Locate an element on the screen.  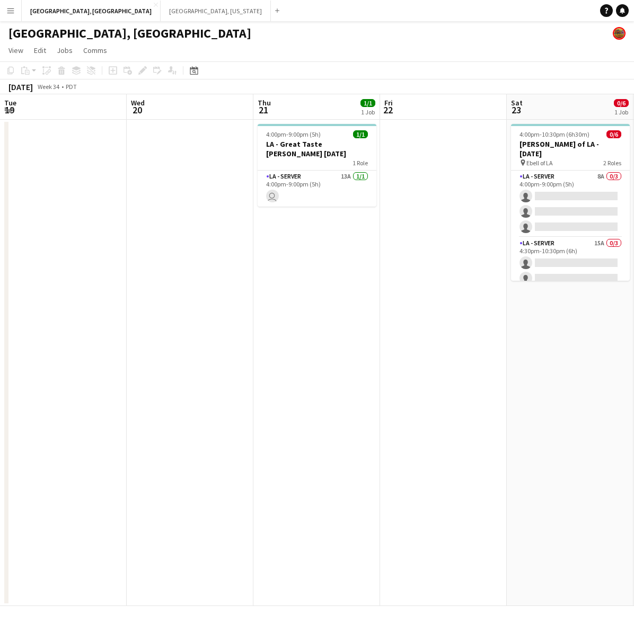
a: Comms is located at coordinates (95, 50).